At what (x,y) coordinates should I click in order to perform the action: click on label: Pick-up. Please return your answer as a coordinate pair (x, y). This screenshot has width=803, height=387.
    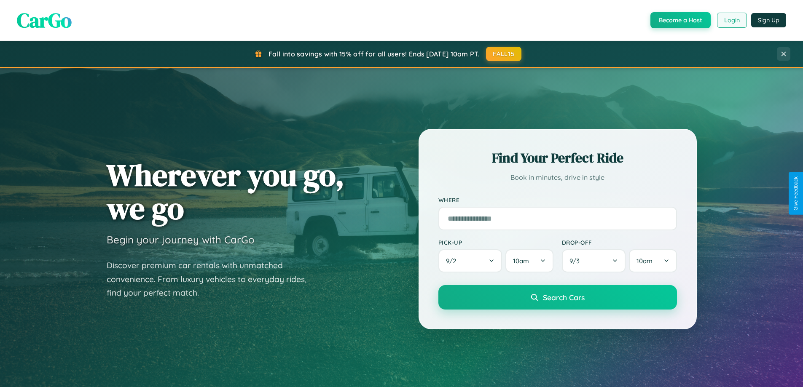
    Looking at the image, I should click on (496, 242).